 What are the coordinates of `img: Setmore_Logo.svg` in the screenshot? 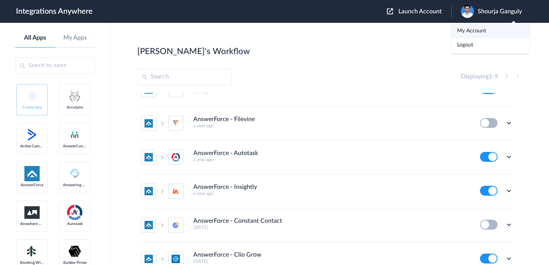 It's located at (32, 252).